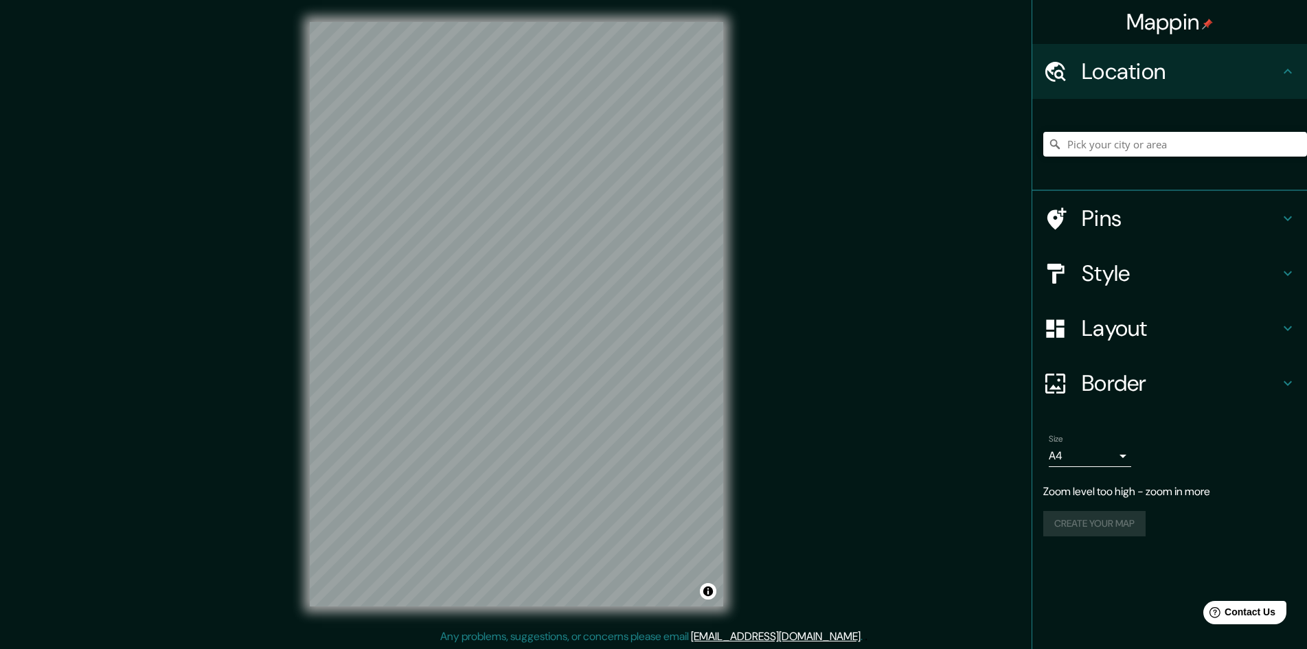 The width and height of the screenshot is (1307, 649). What do you see at coordinates (708, 591) in the screenshot?
I see `button: Toggle attribution` at bounding box center [708, 591].